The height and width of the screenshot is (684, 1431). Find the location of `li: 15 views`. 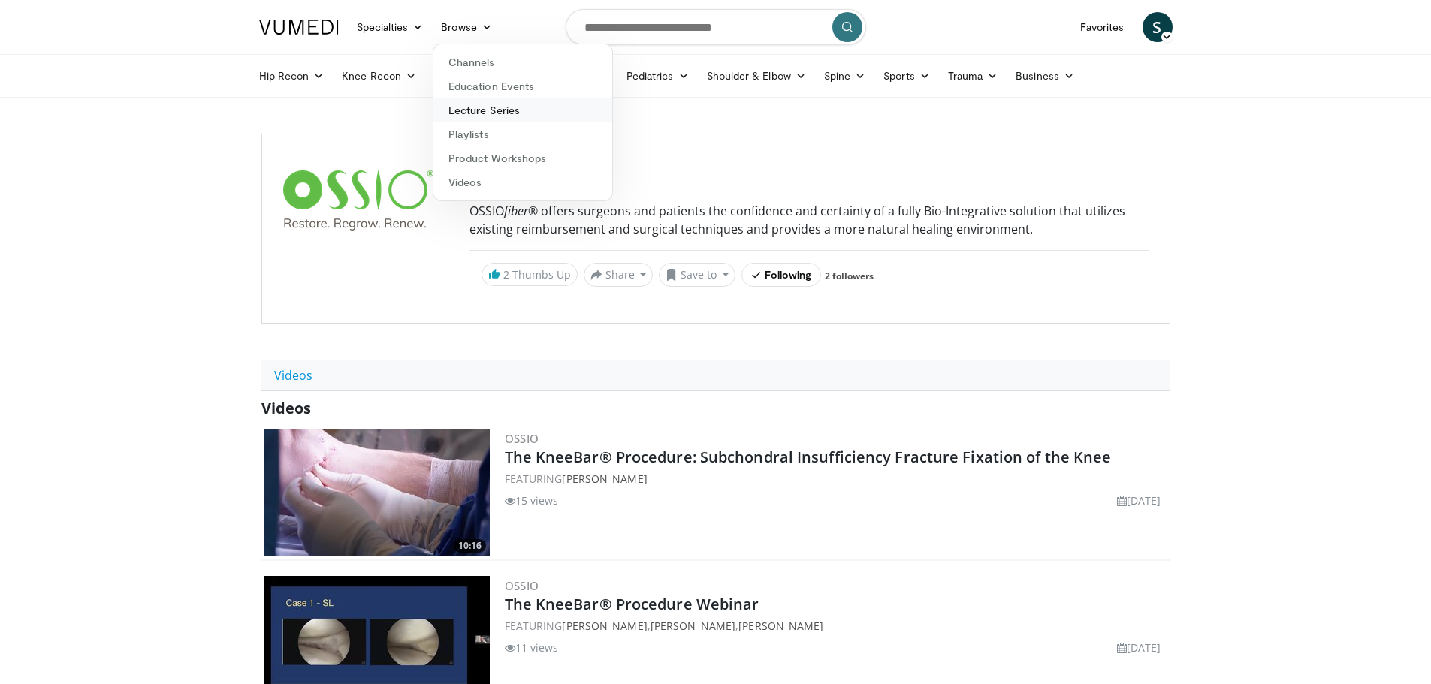

li: 15 views is located at coordinates (532, 500).